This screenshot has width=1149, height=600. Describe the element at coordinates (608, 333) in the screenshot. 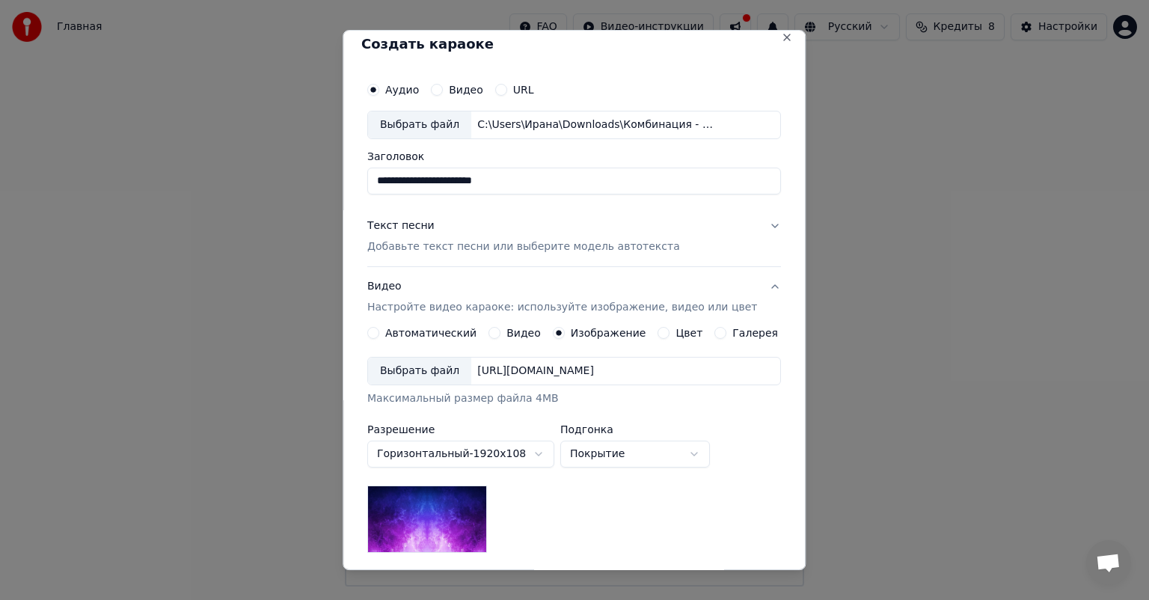

I see `label: Изображение` at that location.